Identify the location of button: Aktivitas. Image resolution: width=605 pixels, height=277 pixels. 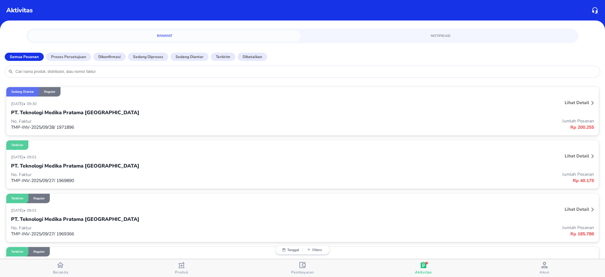
(424, 268).